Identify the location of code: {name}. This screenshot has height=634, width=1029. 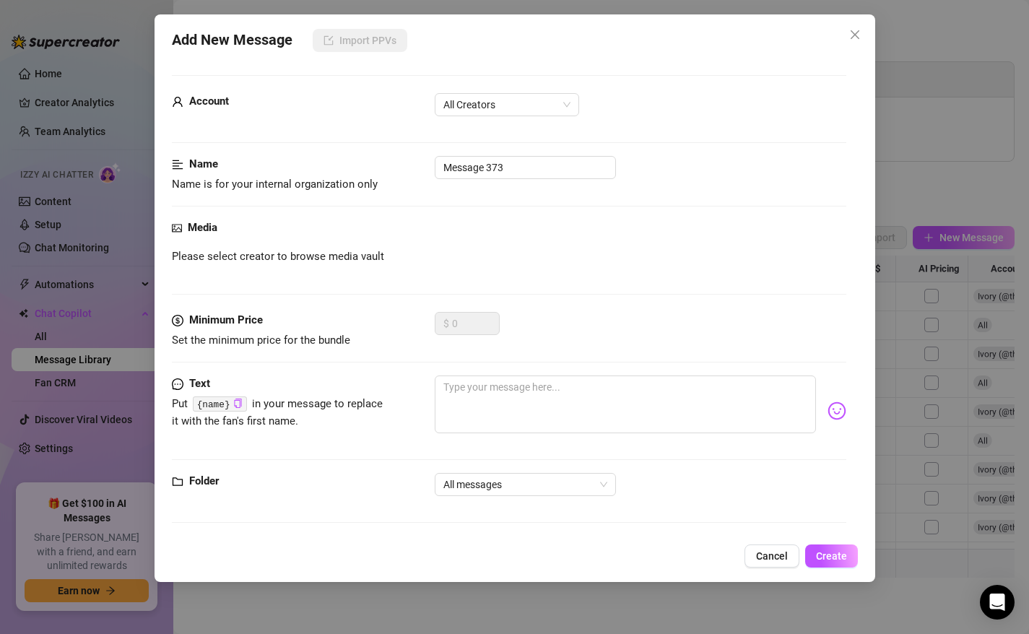
(219, 404).